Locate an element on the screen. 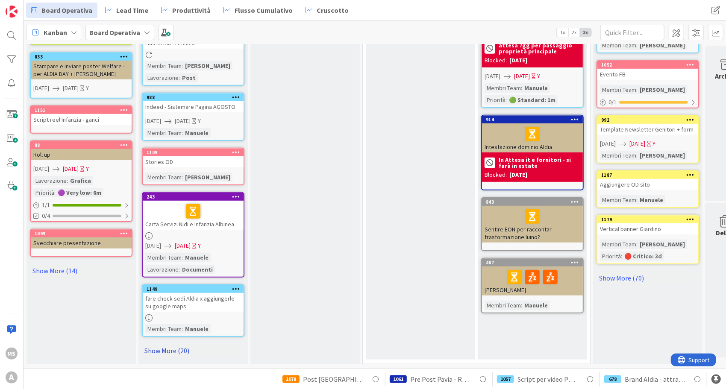 The image size is (726, 389). div: 833 is located at coordinates (81, 57).